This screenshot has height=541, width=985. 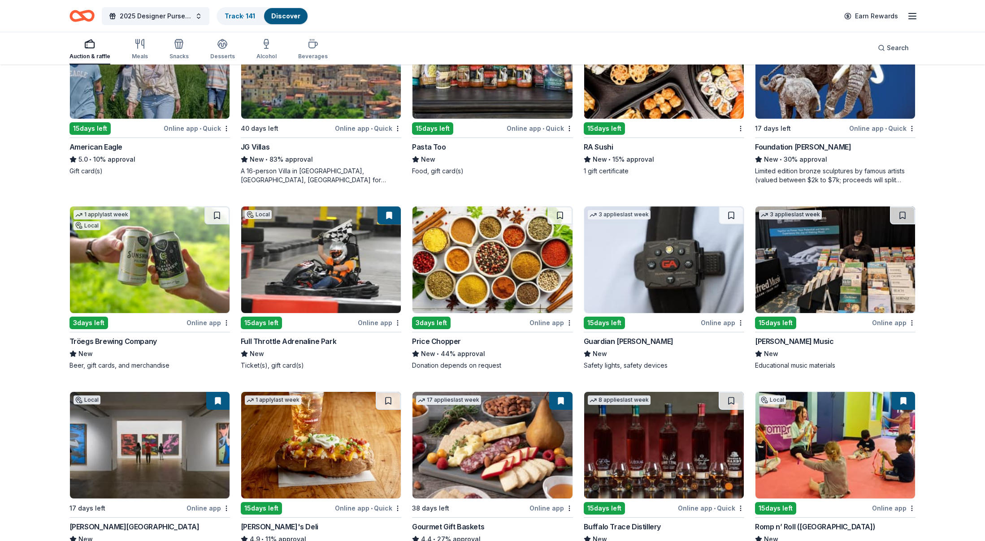 What do you see at coordinates (492, 94) in the screenshot?
I see `a: Image for Pasta TooLocal15days leftOnline app•QuickPasta TooNewFood, gift card(s)` at bounding box center [492, 94].